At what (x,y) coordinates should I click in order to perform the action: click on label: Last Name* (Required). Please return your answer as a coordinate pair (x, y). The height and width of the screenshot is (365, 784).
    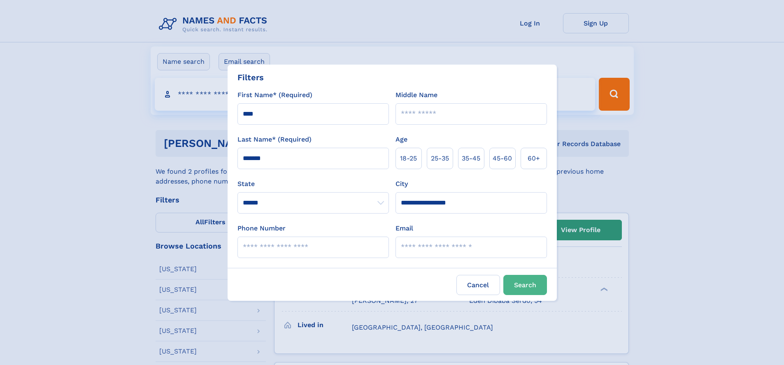
    Looking at the image, I should click on (274, 139).